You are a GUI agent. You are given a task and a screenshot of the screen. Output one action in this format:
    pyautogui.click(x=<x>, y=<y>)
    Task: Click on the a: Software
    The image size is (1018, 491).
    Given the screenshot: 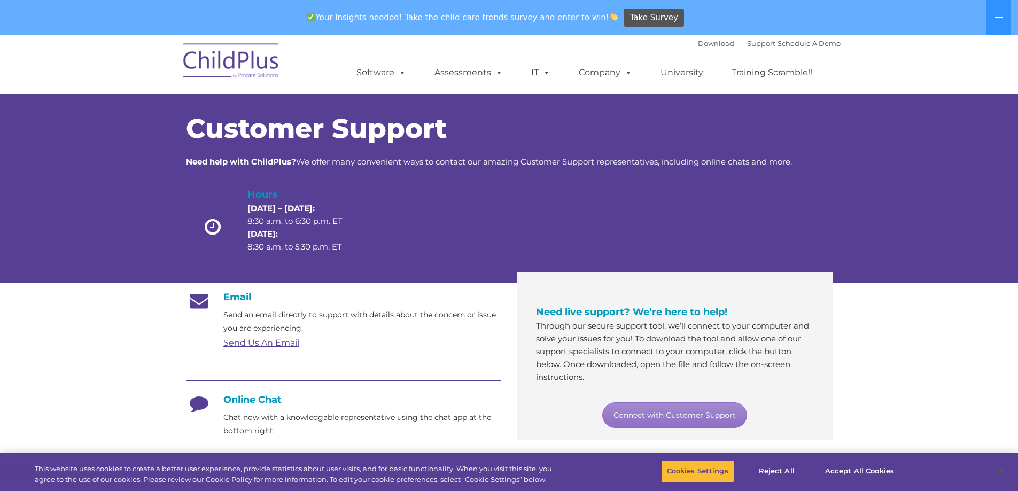 What is the action you would take?
    pyautogui.click(x=381, y=73)
    